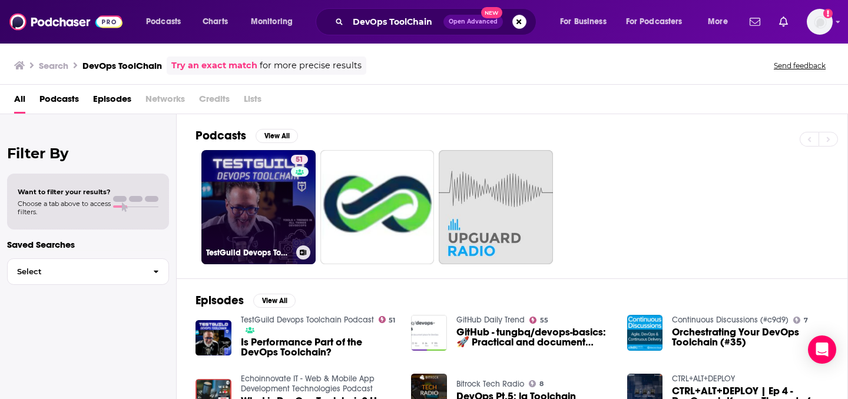  Describe the element at coordinates (800, 65) in the screenshot. I see `button: Send feedback` at that location.